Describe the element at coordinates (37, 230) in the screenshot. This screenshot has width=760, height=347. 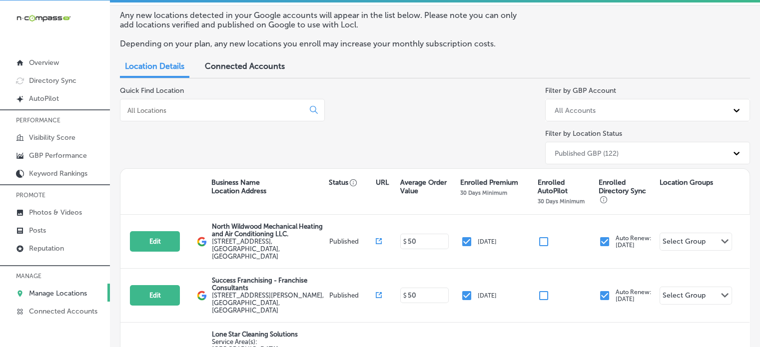
I see `p: Posts` at that location.